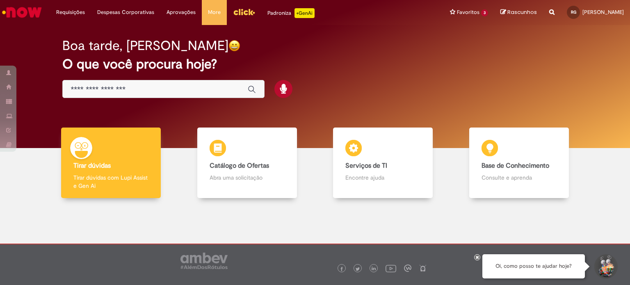 This screenshot has width=630, height=285. I want to click on a: Rascunhos, so click(519, 12).